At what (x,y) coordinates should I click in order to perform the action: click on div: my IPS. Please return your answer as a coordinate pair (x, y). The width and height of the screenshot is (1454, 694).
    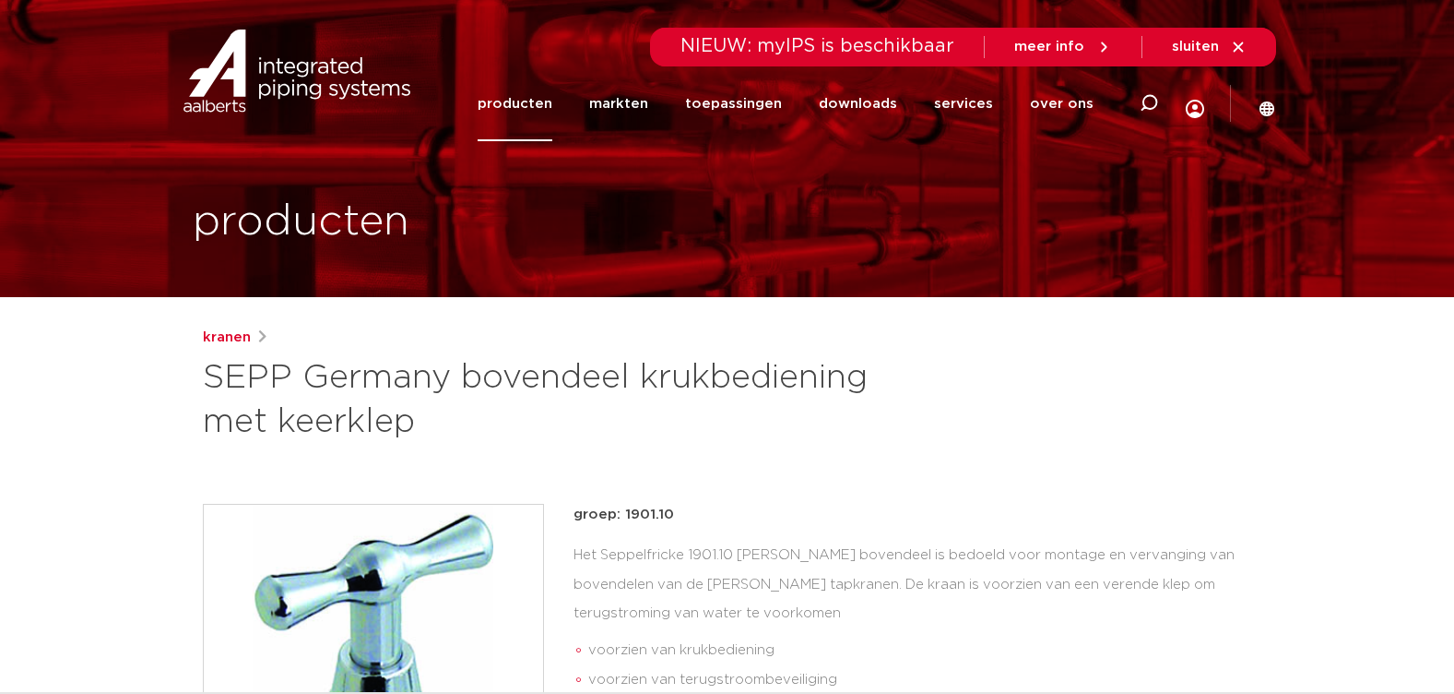
    Looking at the image, I should click on (1195, 103).